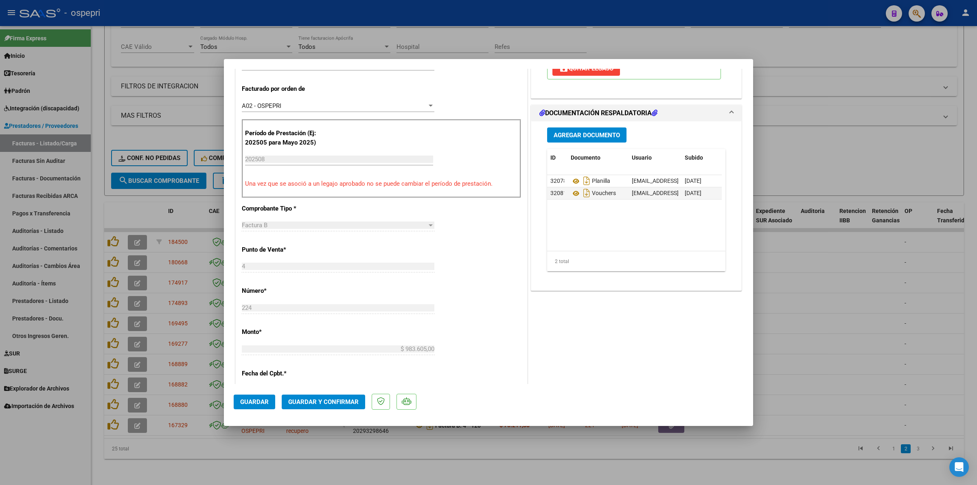  I want to click on p: Número, so click(284, 291).